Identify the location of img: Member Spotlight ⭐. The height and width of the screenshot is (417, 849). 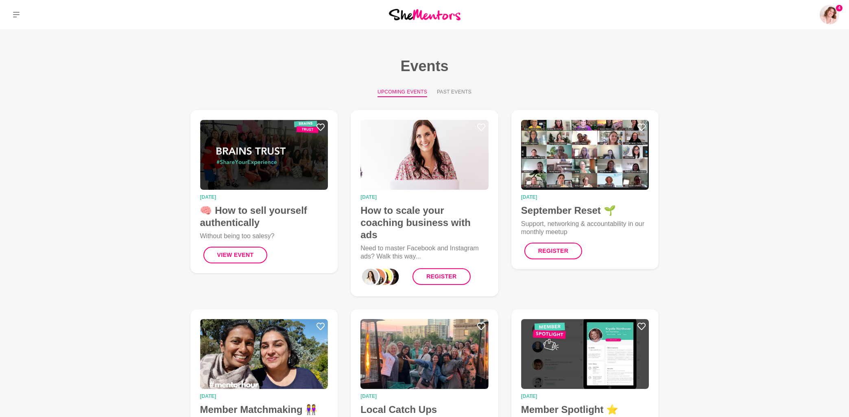
(585, 354).